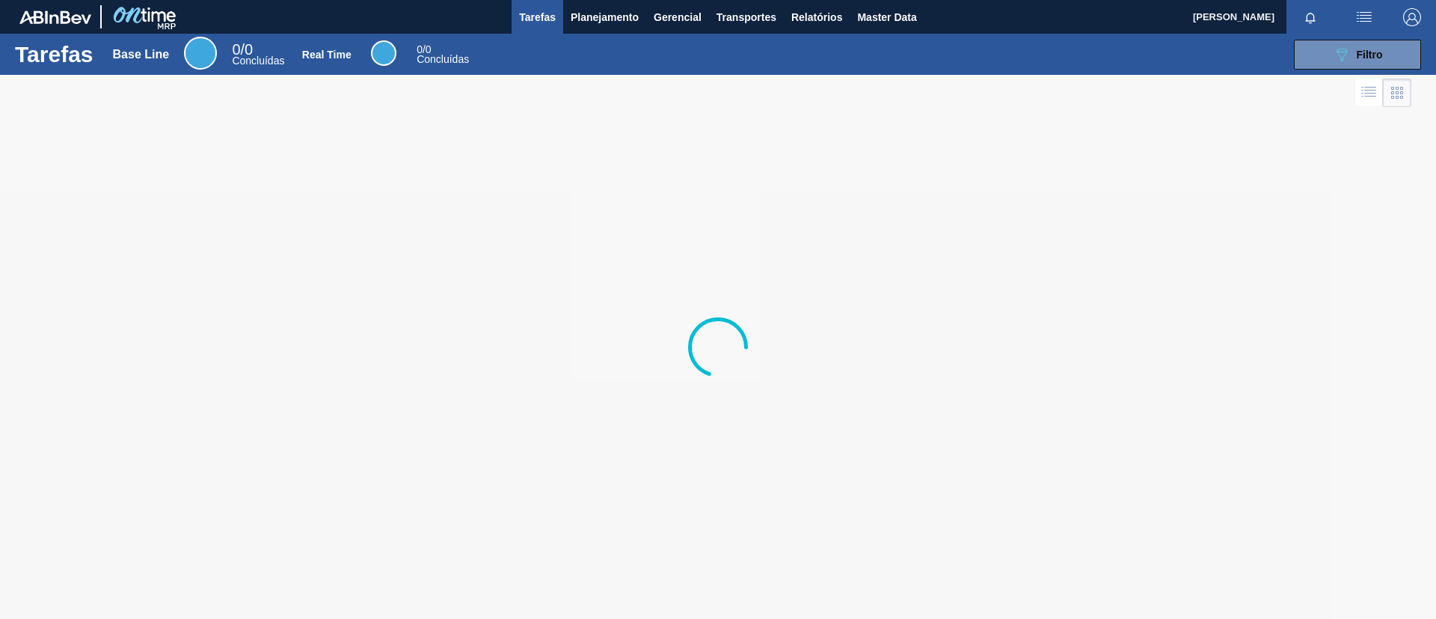 The width and height of the screenshot is (1436, 619). What do you see at coordinates (1412, 17) in the screenshot?
I see `img: Logout` at bounding box center [1412, 17].